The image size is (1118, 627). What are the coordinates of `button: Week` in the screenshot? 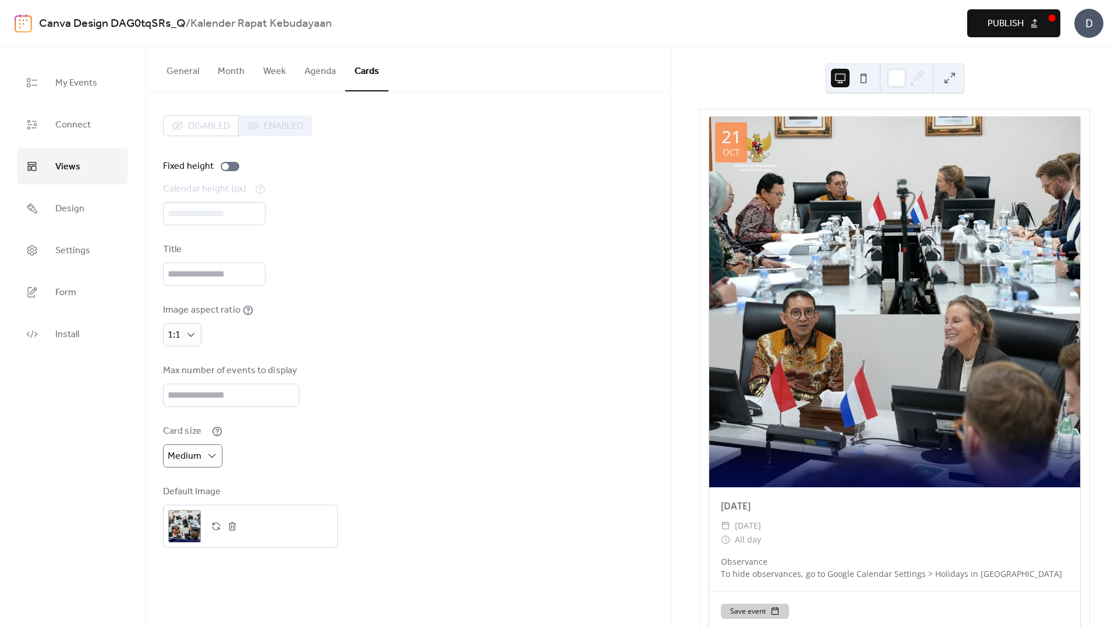 It's located at (274, 69).